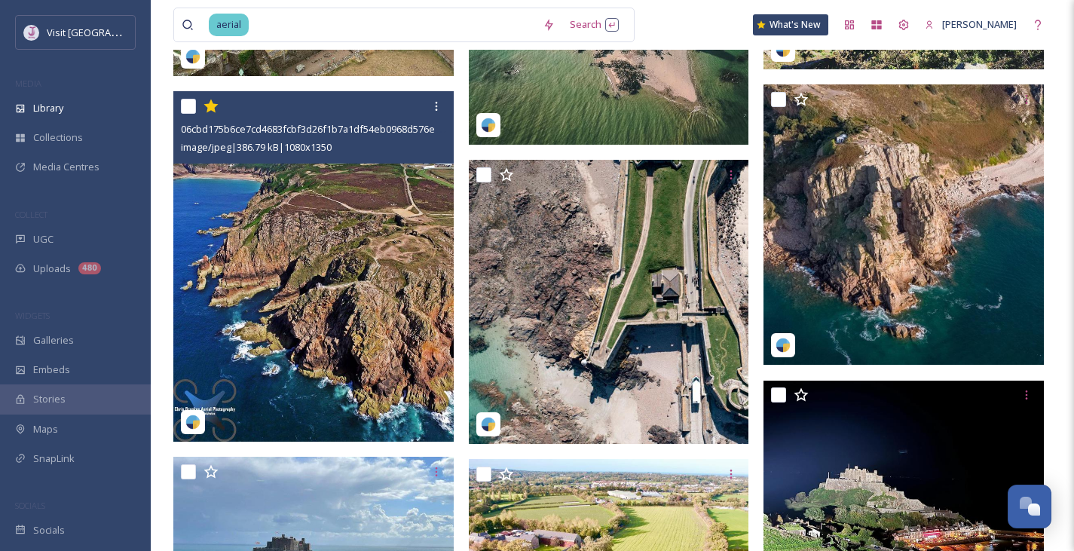  Describe the element at coordinates (28, 83) in the screenshot. I see `span: MEDIA` at that location.